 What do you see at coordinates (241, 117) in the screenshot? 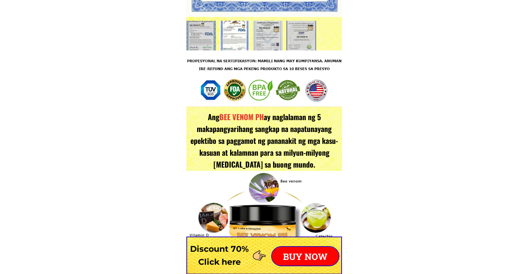
I see `font: BEE VENOM PH` at bounding box center [241, 117].